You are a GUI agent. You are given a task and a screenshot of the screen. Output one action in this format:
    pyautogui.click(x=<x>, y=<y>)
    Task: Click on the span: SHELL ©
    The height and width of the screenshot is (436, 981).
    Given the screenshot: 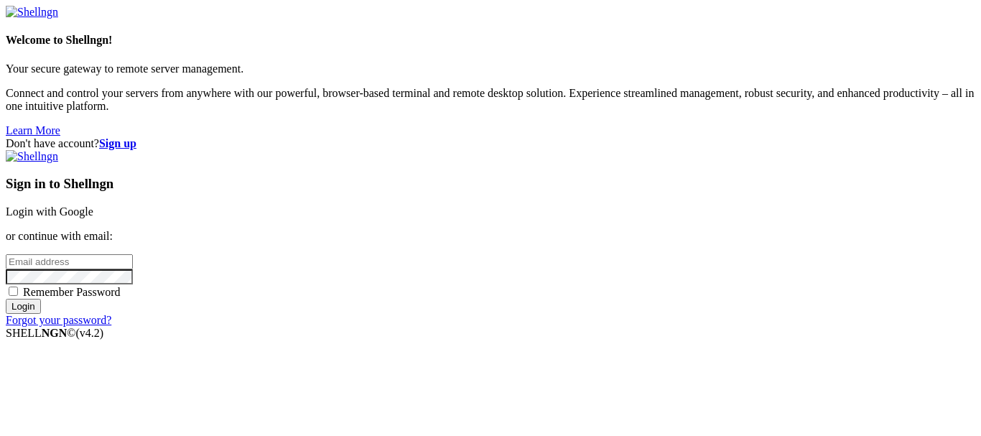 What is the action you would take?
    pyautogui.click(x=55, y=332)
    